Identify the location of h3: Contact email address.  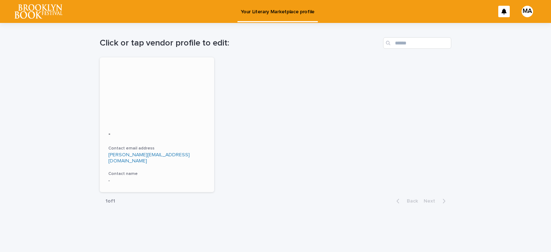
(157, 149).